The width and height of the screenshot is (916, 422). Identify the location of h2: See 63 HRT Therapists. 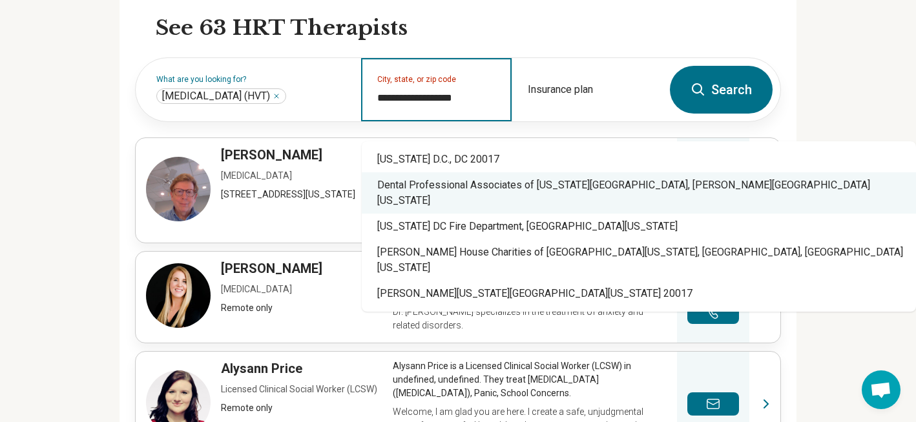
(468, 28).